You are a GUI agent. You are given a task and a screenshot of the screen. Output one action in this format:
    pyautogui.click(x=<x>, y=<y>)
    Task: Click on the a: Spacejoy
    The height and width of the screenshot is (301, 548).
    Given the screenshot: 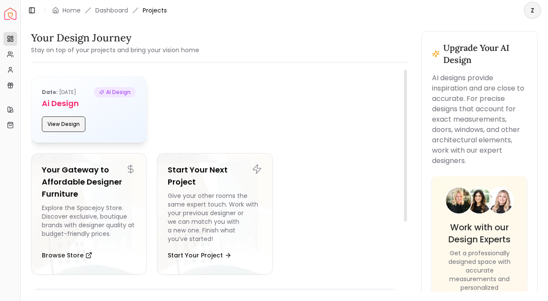 What is the action you would take?
    pyautogui.click(x=10, y=14)
    